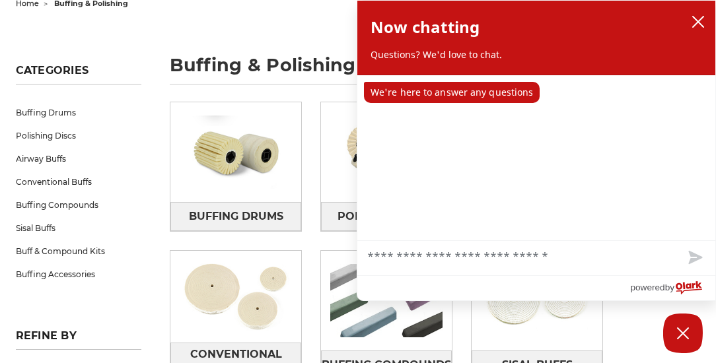 This screenshot has width=716, height=363. I want to click on img: Buffing Drums, so click(236, 153).